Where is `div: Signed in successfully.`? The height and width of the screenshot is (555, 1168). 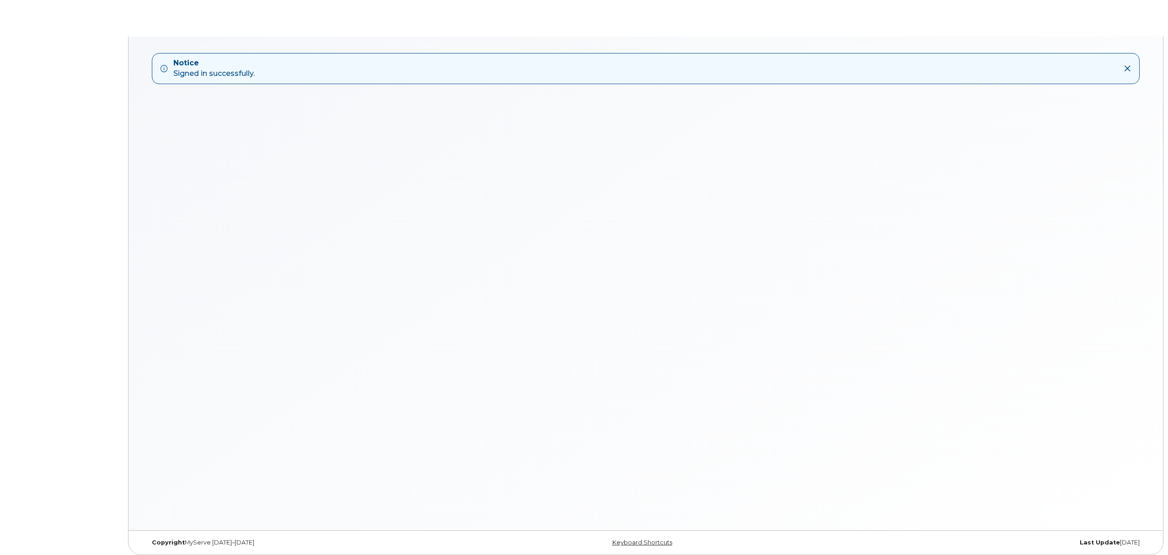 div: Signed in successfully. is located at coordinates (214, 69).